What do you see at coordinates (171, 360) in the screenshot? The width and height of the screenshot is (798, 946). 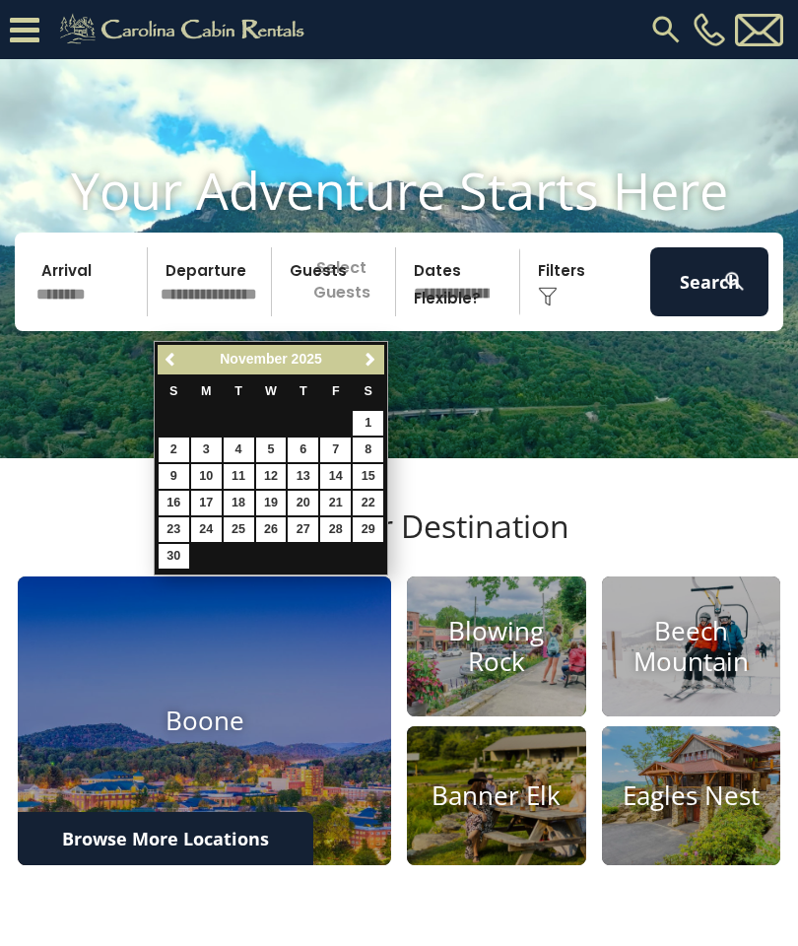 I see `span: Previous` at bounding box center [171, 360].